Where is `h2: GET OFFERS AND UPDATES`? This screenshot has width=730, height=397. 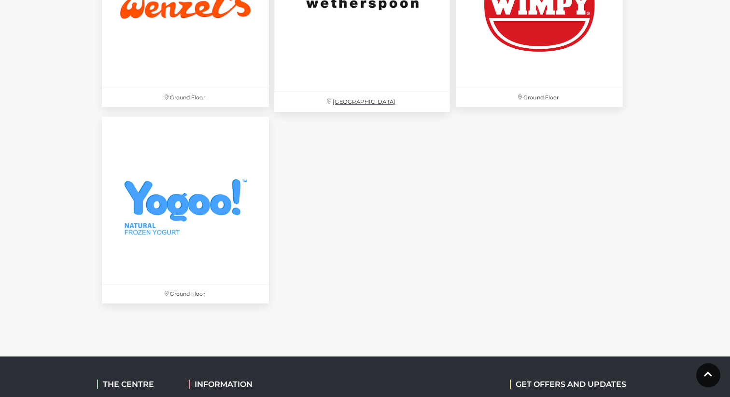 h2: GET OFFERS AND UPDATES is located at coordinates (567, 384).